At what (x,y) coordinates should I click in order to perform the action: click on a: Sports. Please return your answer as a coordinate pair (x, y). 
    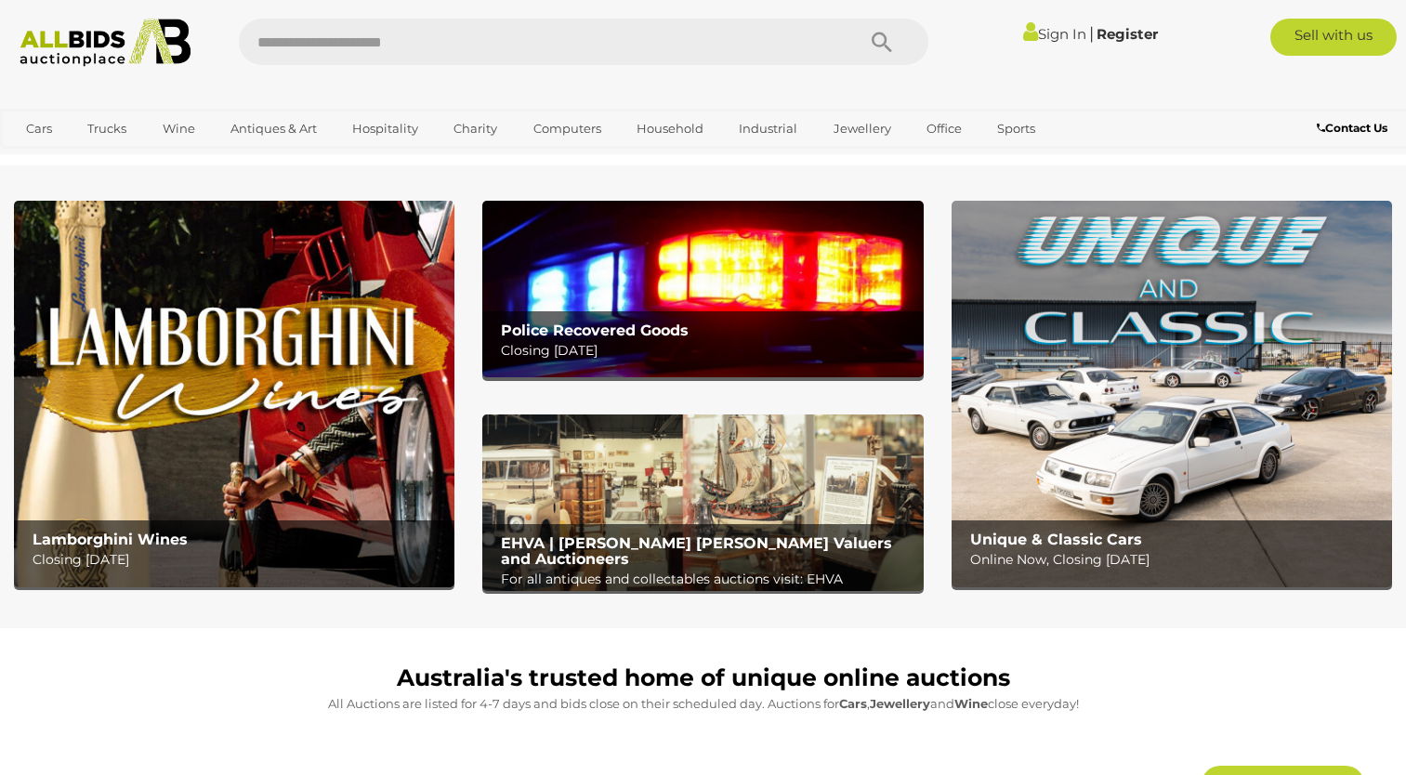
    Looking at the image, I should click on (1016, 128).